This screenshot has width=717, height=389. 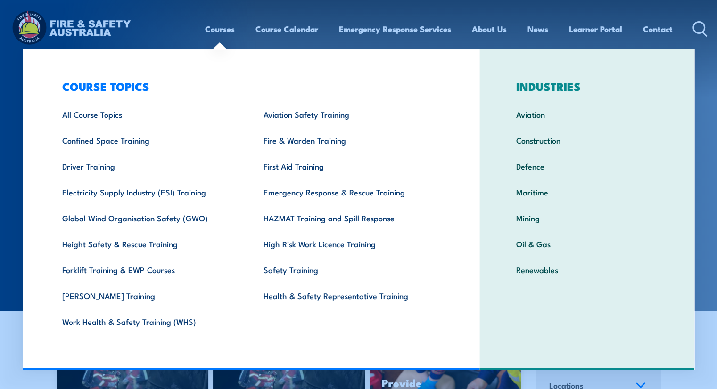 I want to click on a: Fire & Warden Training, so click(x=349, y=140).